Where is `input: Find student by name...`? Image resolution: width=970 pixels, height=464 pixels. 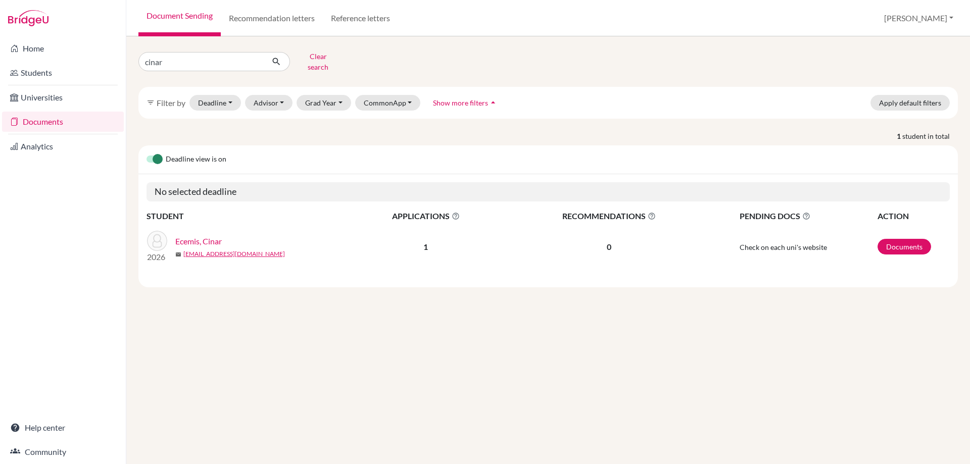 input: Find student by name... is located at coordinates (201, 62).